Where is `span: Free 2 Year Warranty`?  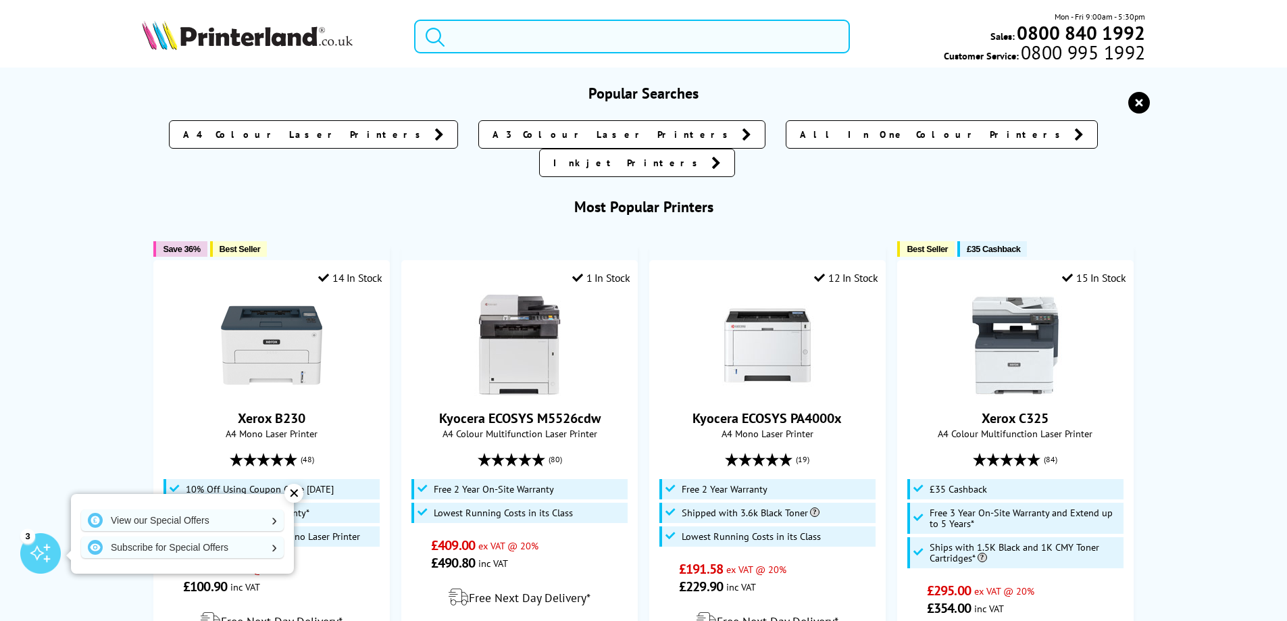 span: Free 2 Year Warranty is located at coordinates (724, 489).